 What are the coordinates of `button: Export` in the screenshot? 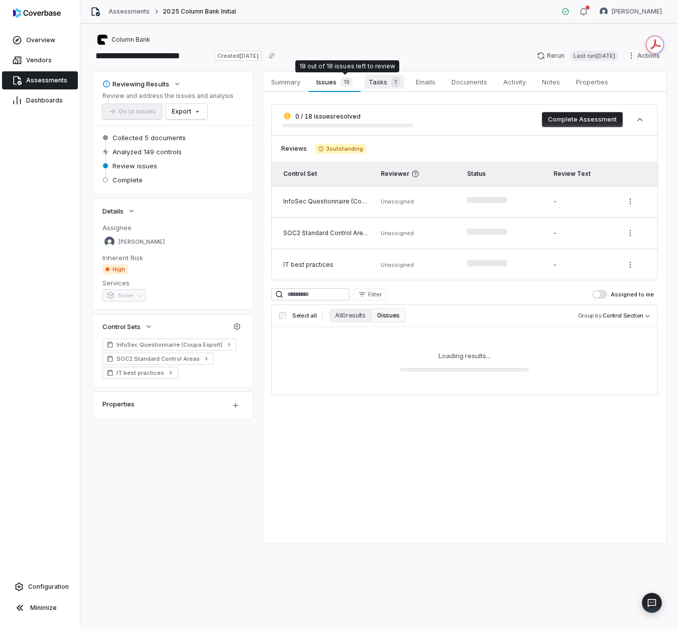 It's located at (186, 112).